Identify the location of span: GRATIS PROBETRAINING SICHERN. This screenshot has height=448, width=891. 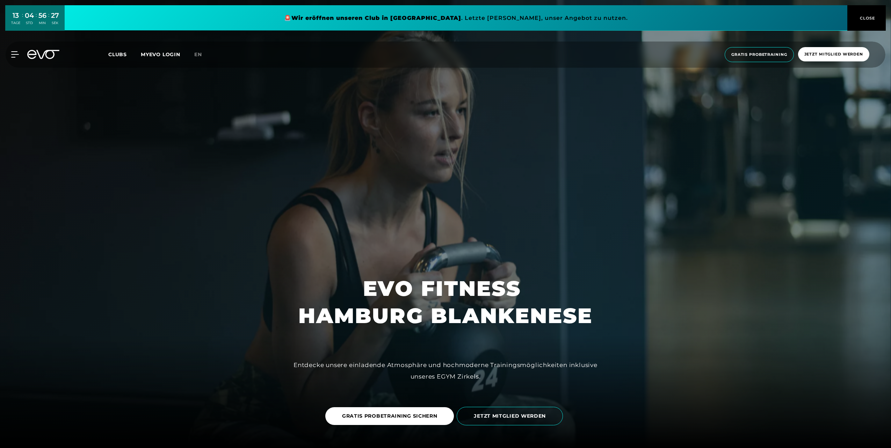
(389, 416).